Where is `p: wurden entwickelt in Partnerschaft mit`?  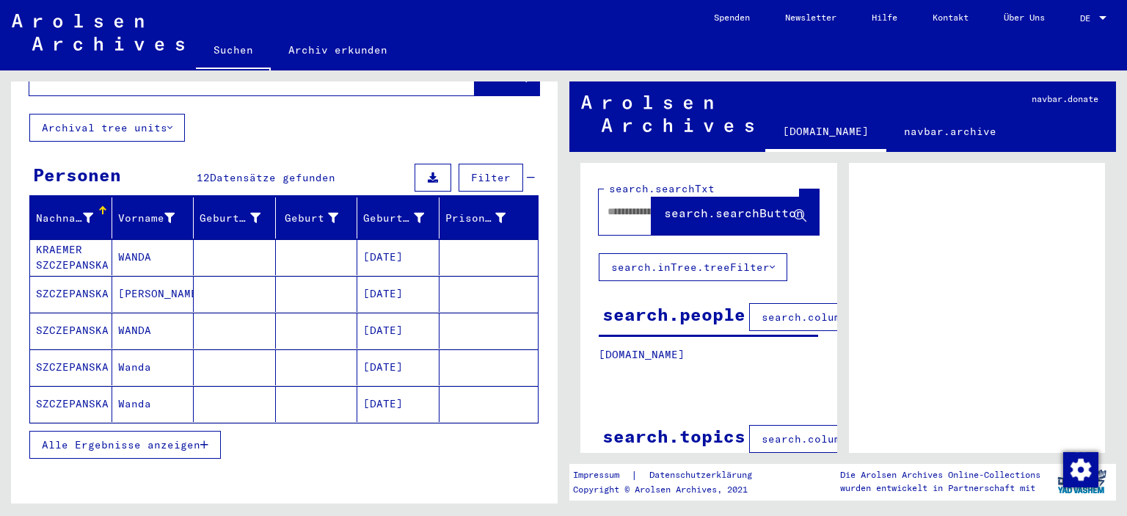
p: wurden entwickelt in Partnerschaft mit is located at coordinates (940, 488).